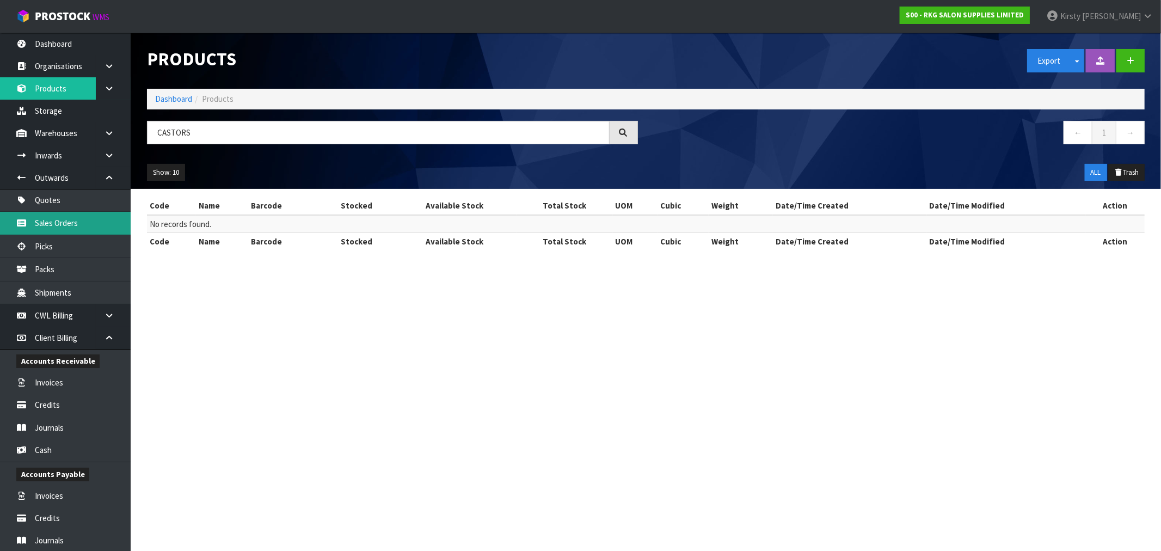 This screenshot has height=551, width=1161. Describe the element at coordinates (218, 98) in the screenshot. I see `span: Products` at that location.